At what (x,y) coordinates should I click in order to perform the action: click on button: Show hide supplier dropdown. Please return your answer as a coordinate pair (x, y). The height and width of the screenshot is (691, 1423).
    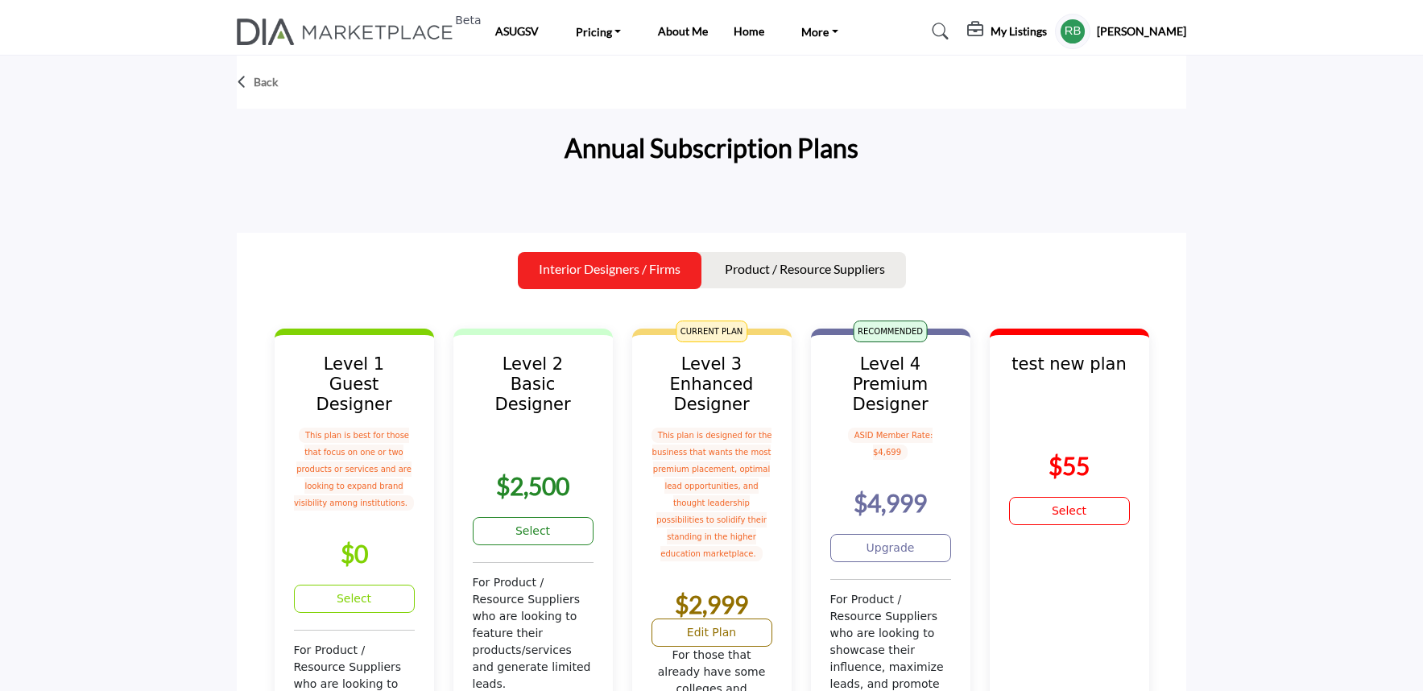
    Looking at the image, I should click on (1073, 31).